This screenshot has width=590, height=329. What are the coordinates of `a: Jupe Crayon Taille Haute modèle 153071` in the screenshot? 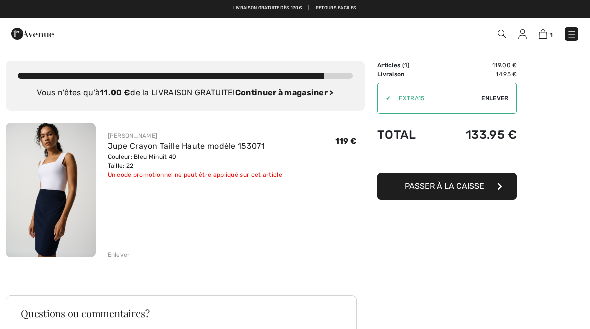 It's located at (186, 146).